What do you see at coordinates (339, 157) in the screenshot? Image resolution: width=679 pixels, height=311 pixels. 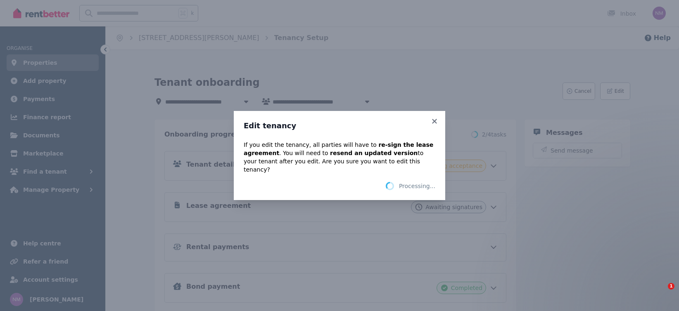 I see `p: If you edit the tenancy, all parties will have to . You will need to to your tenant after you edi...` at bounding box center [339, 157].